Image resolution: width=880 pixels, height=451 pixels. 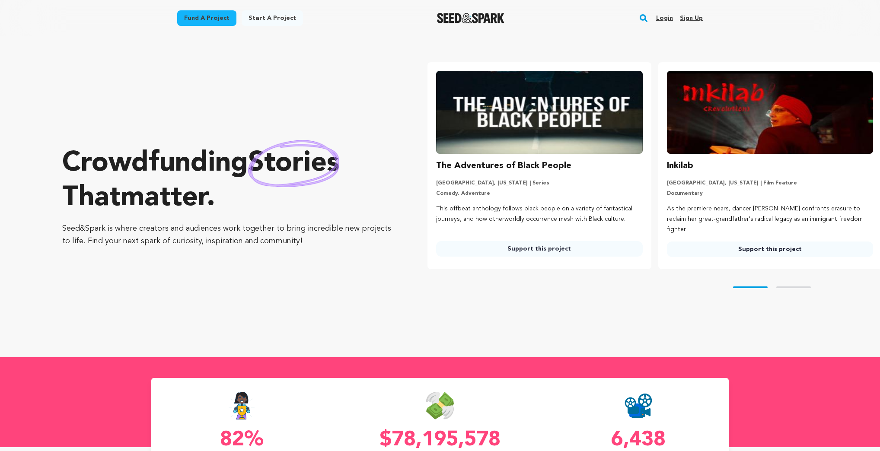 I want to click on img: Seed&Spark Logo Dark Mode, so click(x=470, y=18).